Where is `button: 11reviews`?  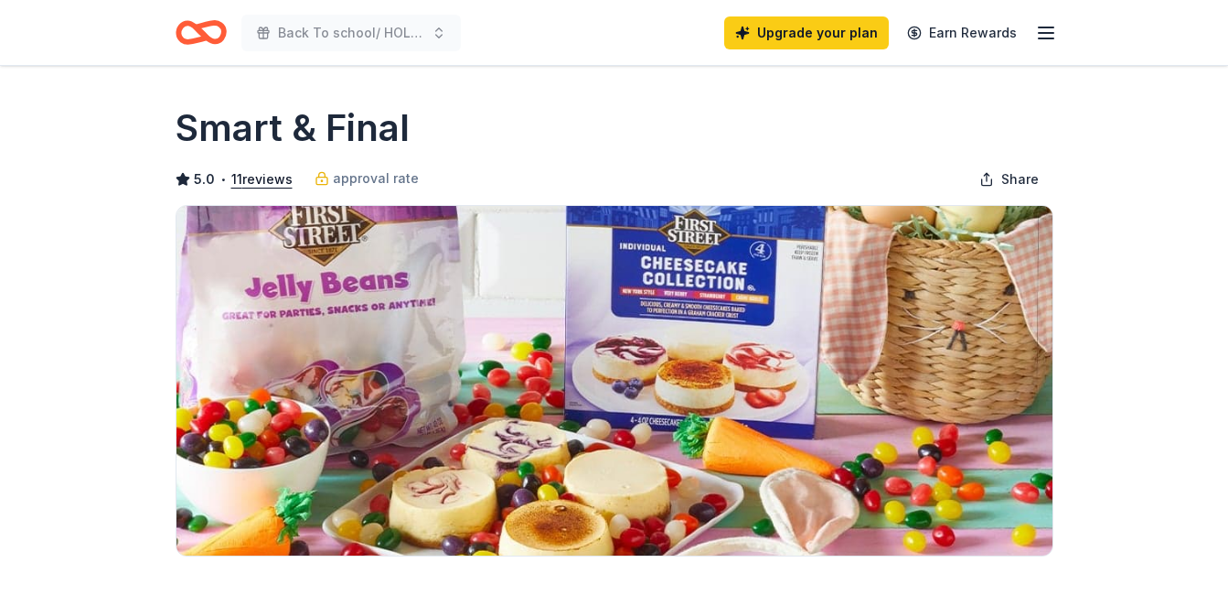
button: 11reviews is located at coordinates (262, 179).